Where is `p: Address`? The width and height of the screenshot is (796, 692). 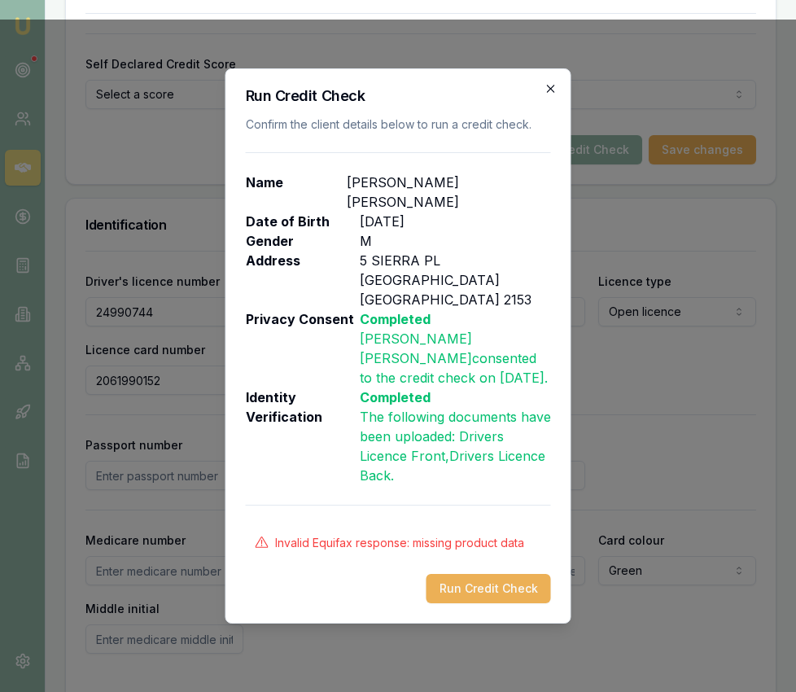
p: Address is located at coordinates (303, 280).